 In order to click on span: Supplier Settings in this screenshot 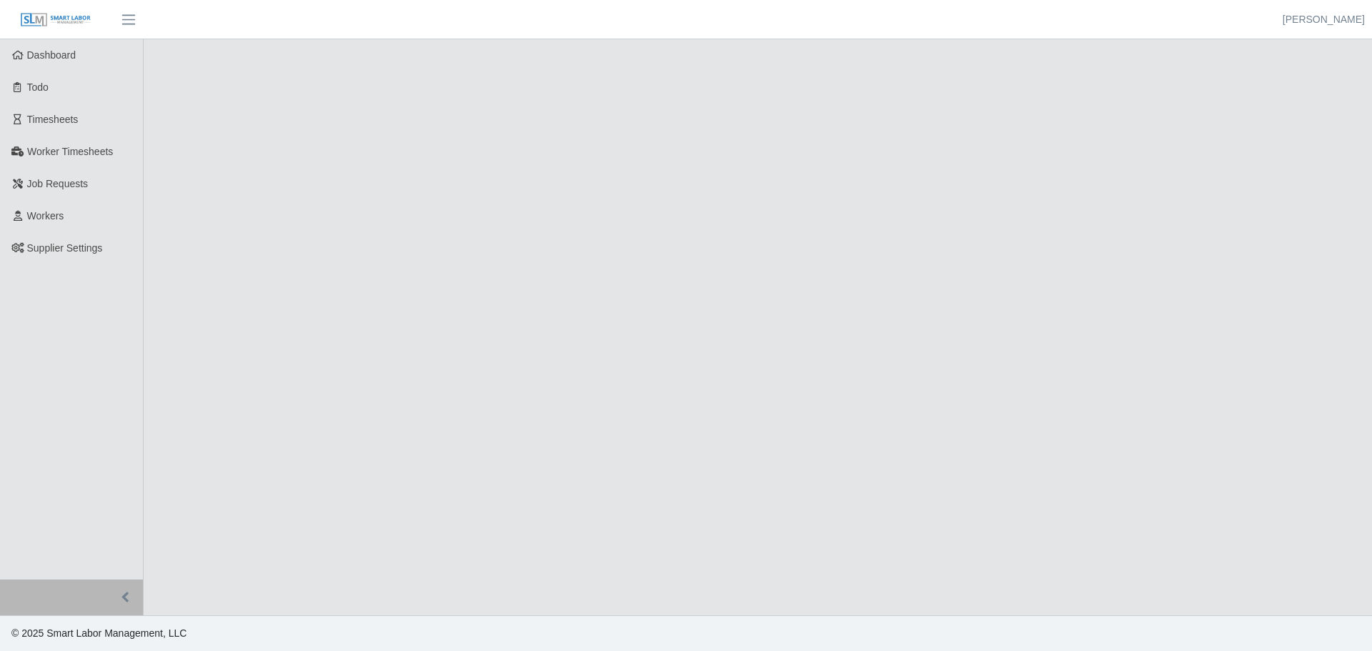, I will do `click(65, 248)`.